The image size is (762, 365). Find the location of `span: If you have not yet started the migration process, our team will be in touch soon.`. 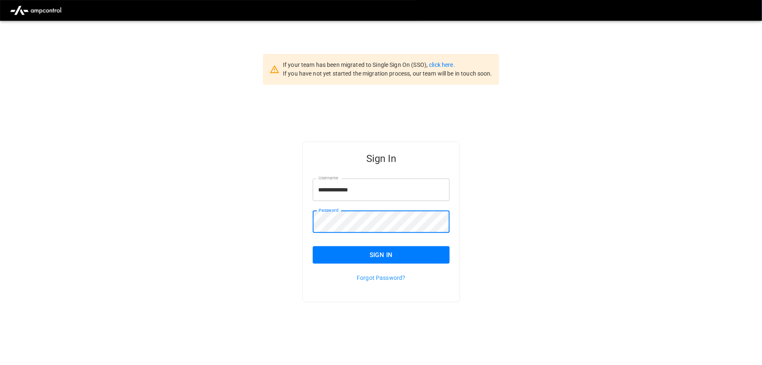

span: If you have not yet started the migration process, our team will be in touch soon. is located at coordinates (388, 73).